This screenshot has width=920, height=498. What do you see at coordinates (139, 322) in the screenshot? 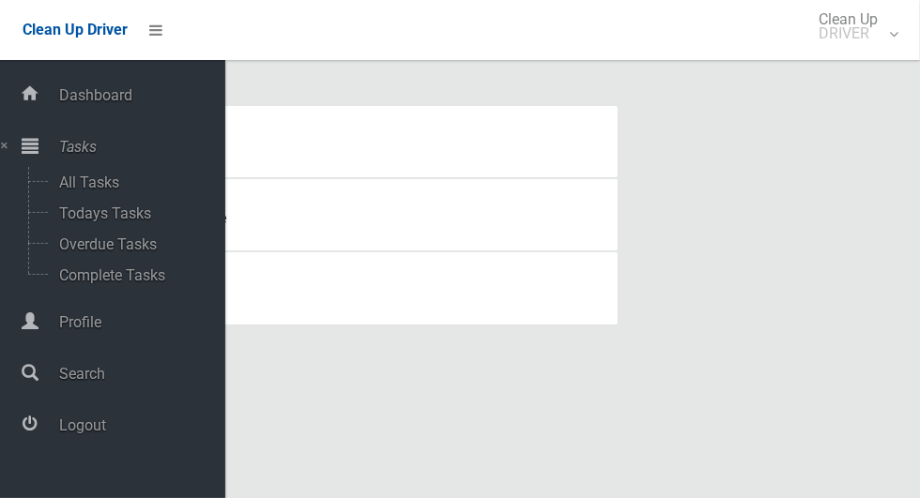
I see `span: Profile` at bounding box center [139, 322].